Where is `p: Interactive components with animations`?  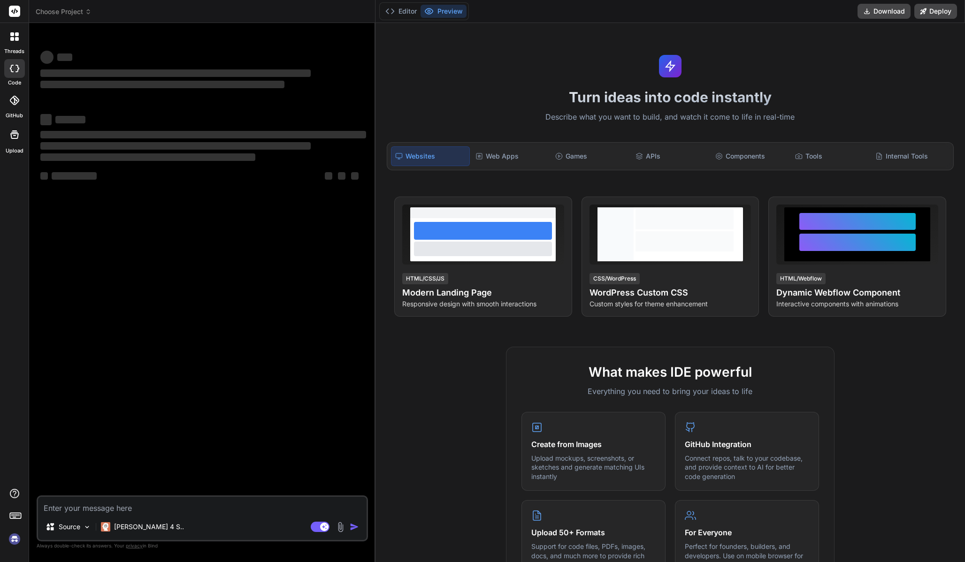
p: Interactive components with animations is located at coordinates (857, 304).